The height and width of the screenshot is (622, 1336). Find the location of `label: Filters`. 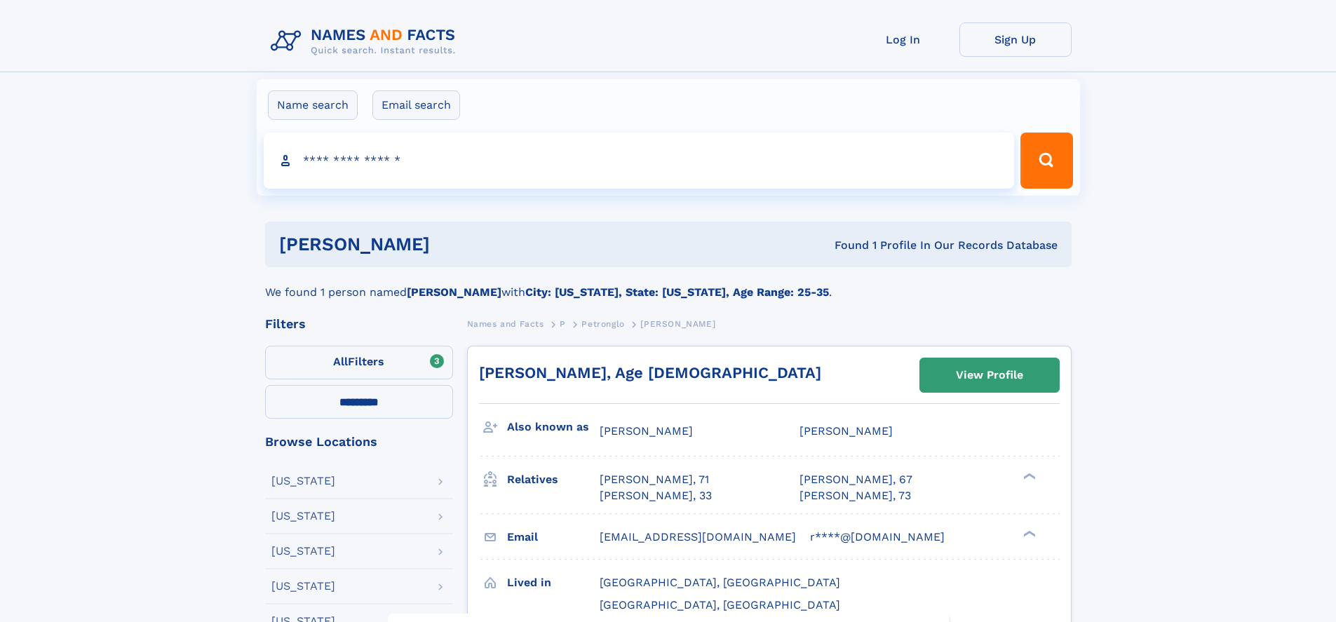

label: Filters is located at coordinates (359, 362).